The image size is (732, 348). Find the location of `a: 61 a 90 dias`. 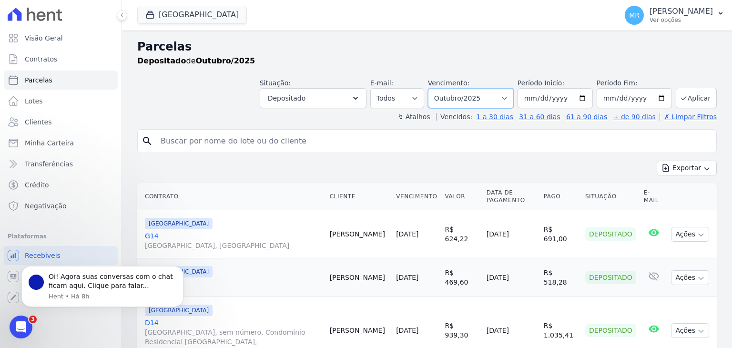

a: 61 a 90 dias is located at coordinates (587, 117).